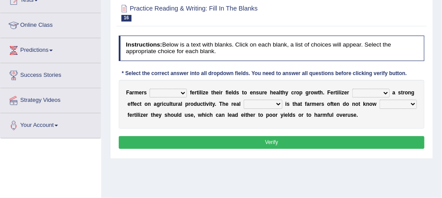 The image size is (442, 198). Describe the element at coordinates (367, 104) in the screenshot. I see `b: n` at that location.